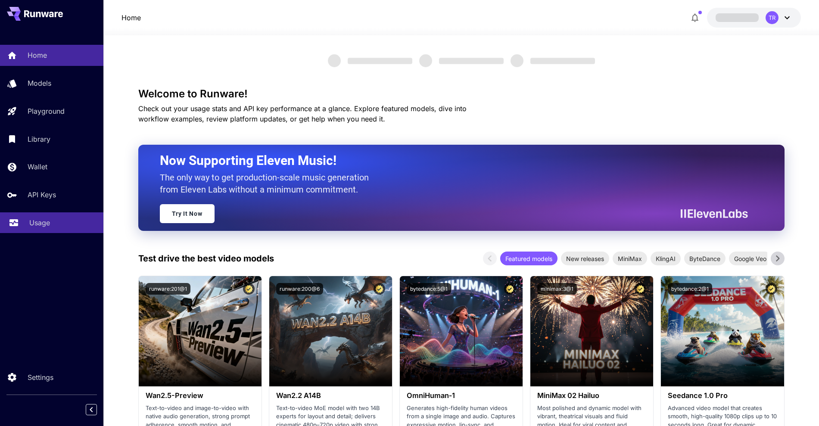 This screenshot has width=819, height=426. What do you see at coordinates (451, 161) in the screenshot?
I see `h2: Now Supporting Eleven Music!` at bounding box center [451, 161].